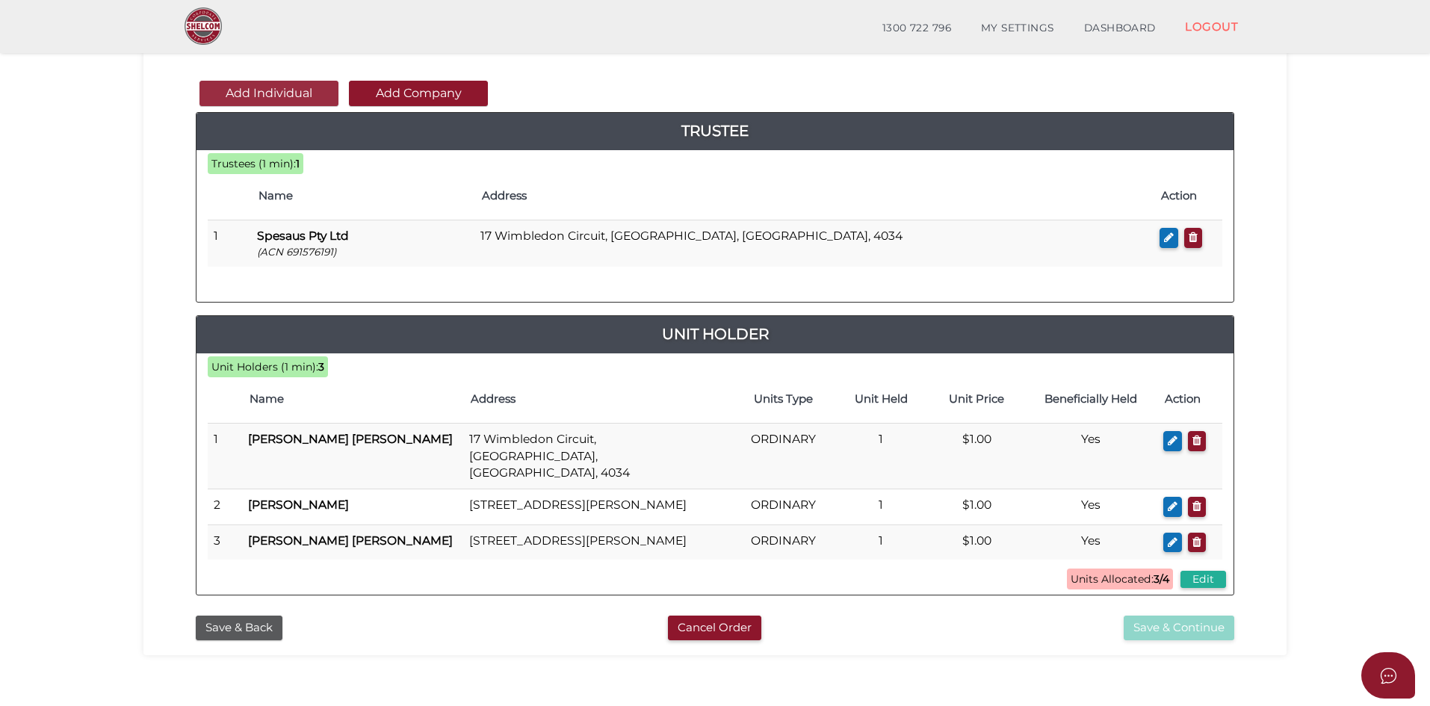 The height and width of the screenshot is (706, 1430). Describe the element at coordinates (362, 252) in the screenshot. I see `p: (ACN 691576191)` at that location.